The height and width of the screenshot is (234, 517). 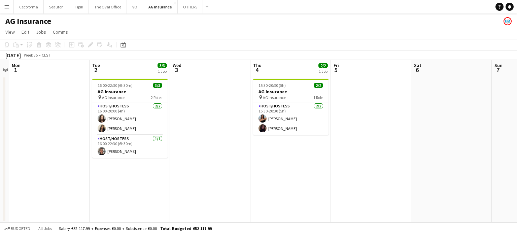 What do you see at coordinates (418, 65) in the screenshot?
I see `span: Sat` at bounding box center [418, 65].